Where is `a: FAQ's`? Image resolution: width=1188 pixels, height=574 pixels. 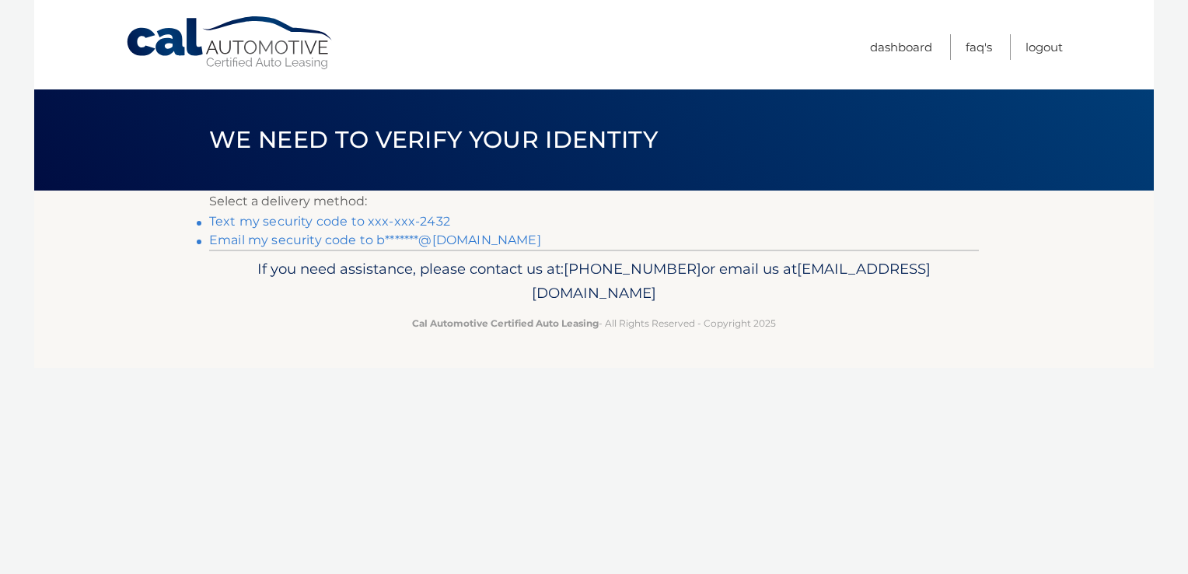 a: FAQ's is located at coordinates (979, 47).